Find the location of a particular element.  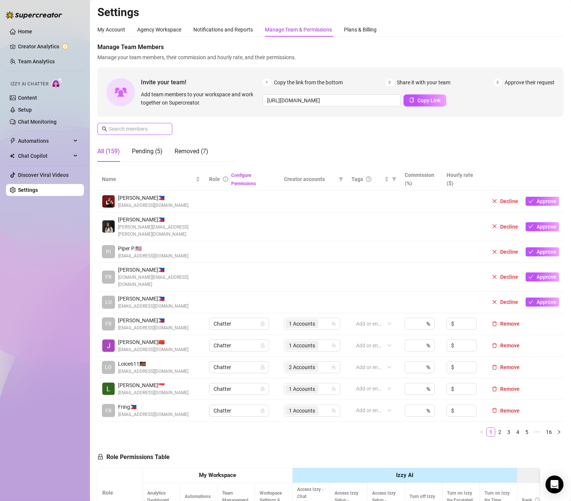

li: Previous Page is located at coordinates (481, 432).